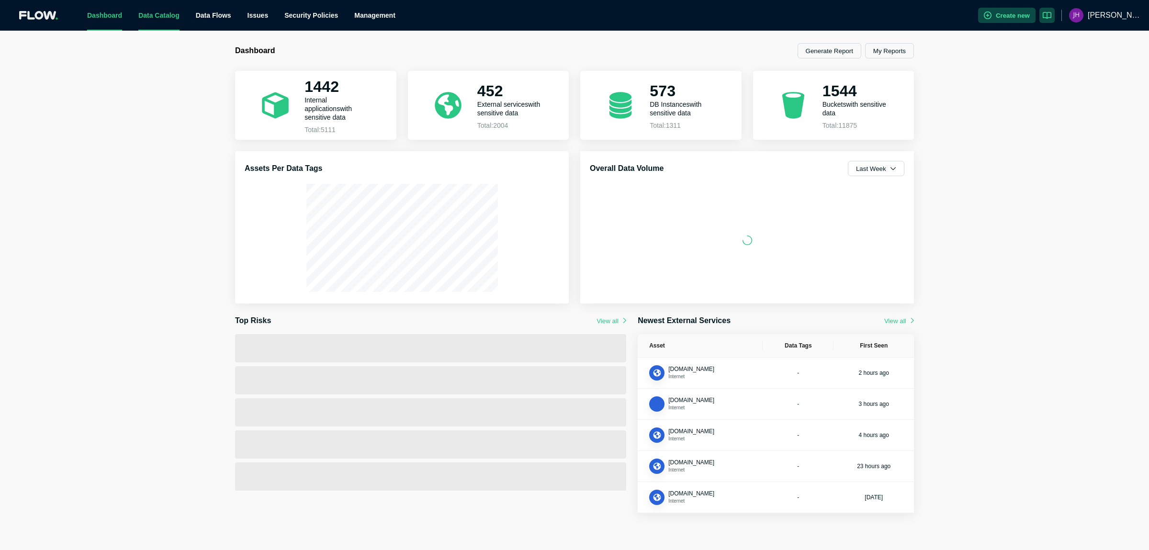 This screenshot has height=550, width=1149. I want to click on button: My Reports, so click(890, 51).